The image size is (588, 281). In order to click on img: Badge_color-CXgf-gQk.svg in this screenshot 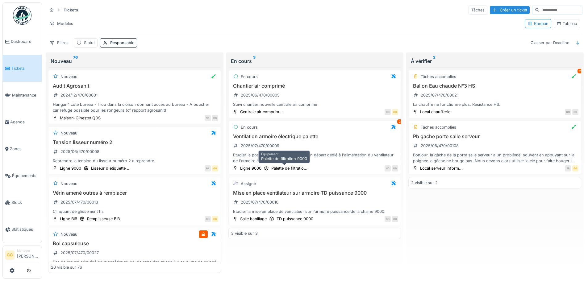, I will do `click(22, 15)`.